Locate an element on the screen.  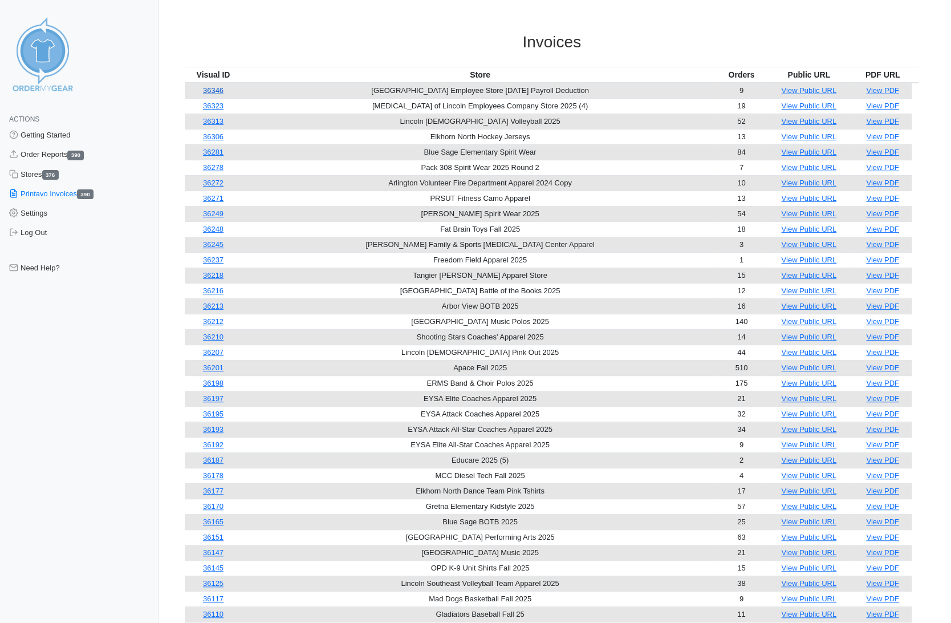
td: 13 is located at coordinates (741, 136).